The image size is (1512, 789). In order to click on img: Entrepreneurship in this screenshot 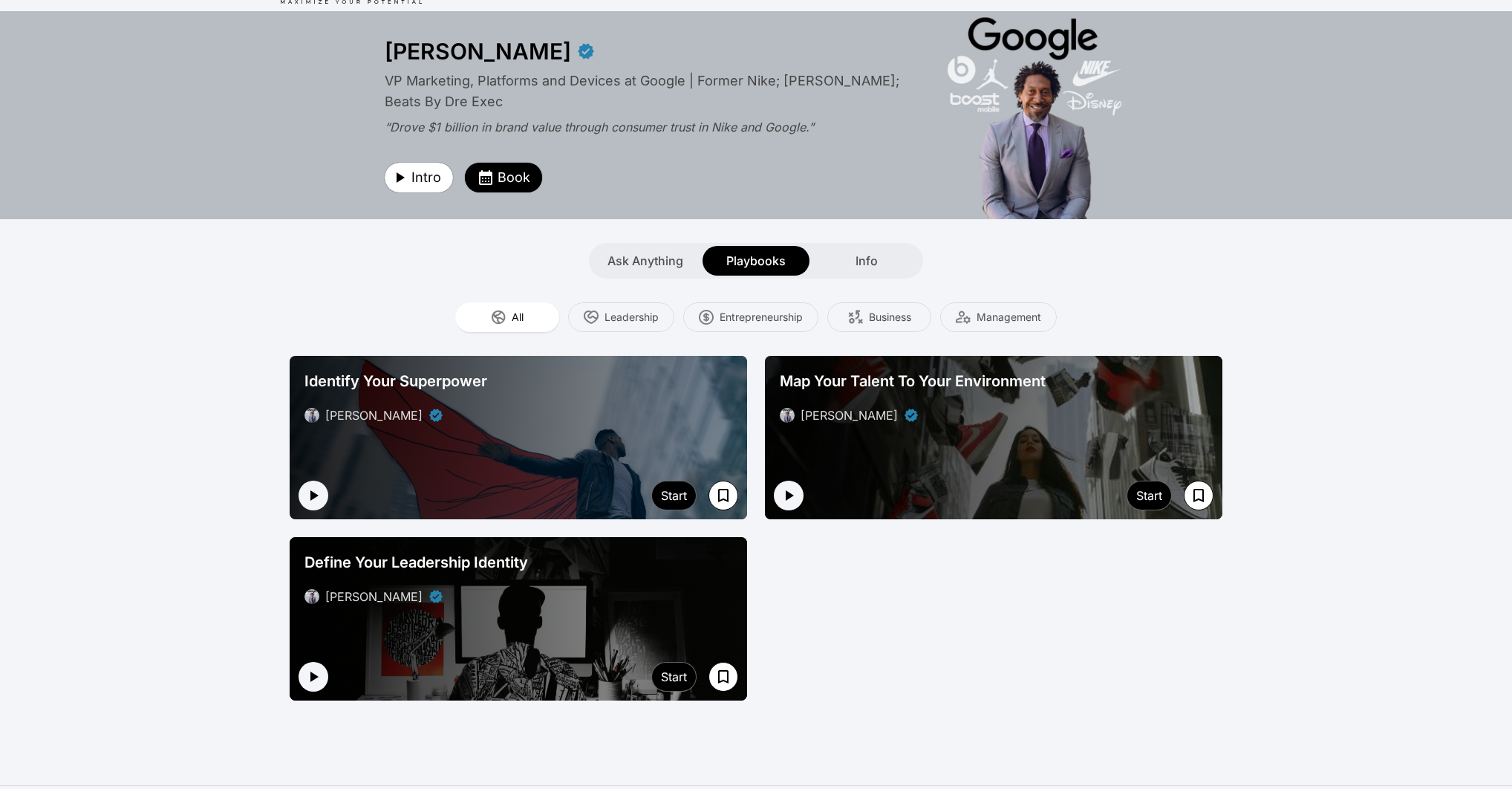, I will do `click(707, 317)`.